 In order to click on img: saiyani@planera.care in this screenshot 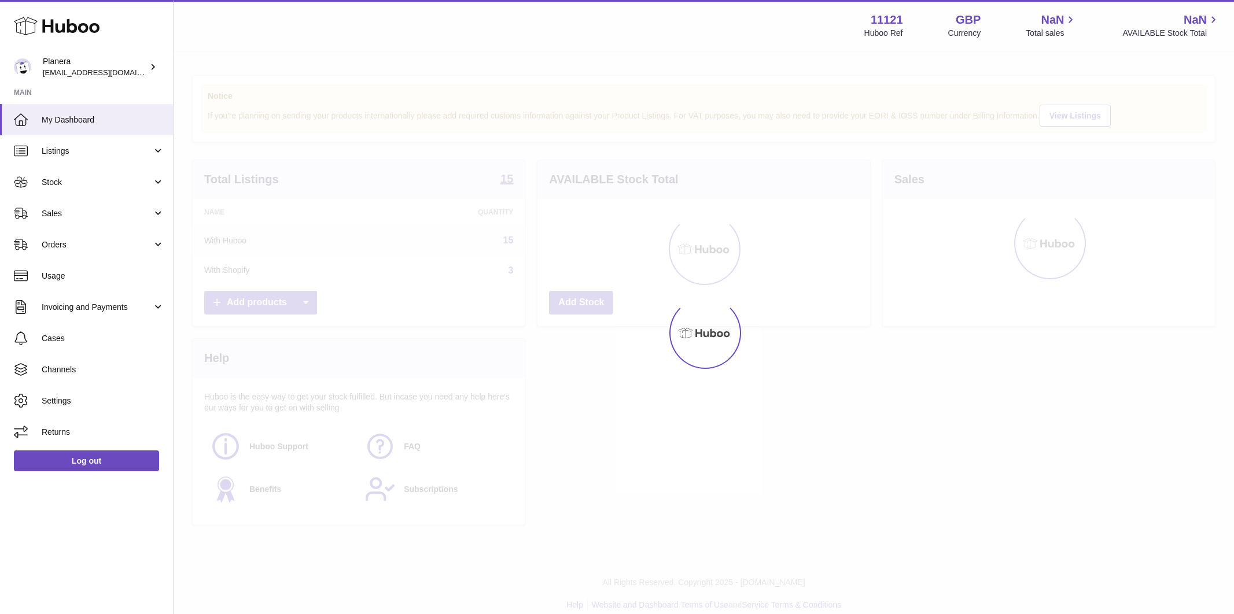, I will do `click(23, 67)`.